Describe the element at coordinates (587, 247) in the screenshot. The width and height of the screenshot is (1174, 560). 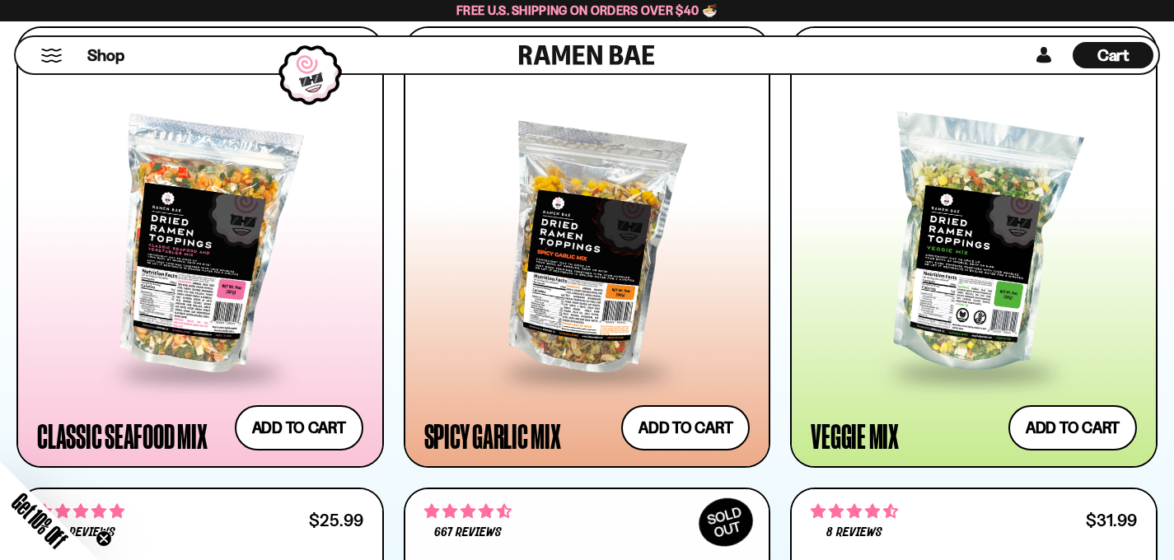
I see `a: 4.75 stars 941 reviews $25.99 Spicy Garlic Mix Add to cart` at that location.